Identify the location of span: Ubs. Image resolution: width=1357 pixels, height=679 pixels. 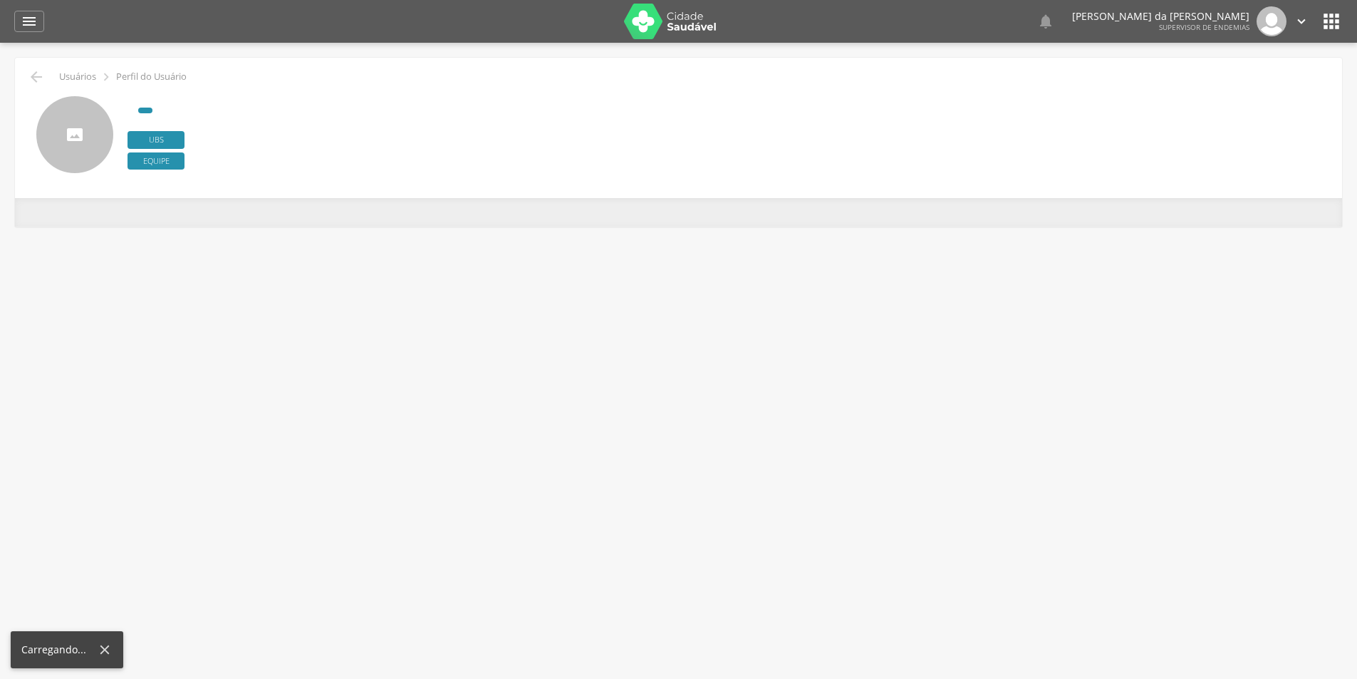
(156, 140).